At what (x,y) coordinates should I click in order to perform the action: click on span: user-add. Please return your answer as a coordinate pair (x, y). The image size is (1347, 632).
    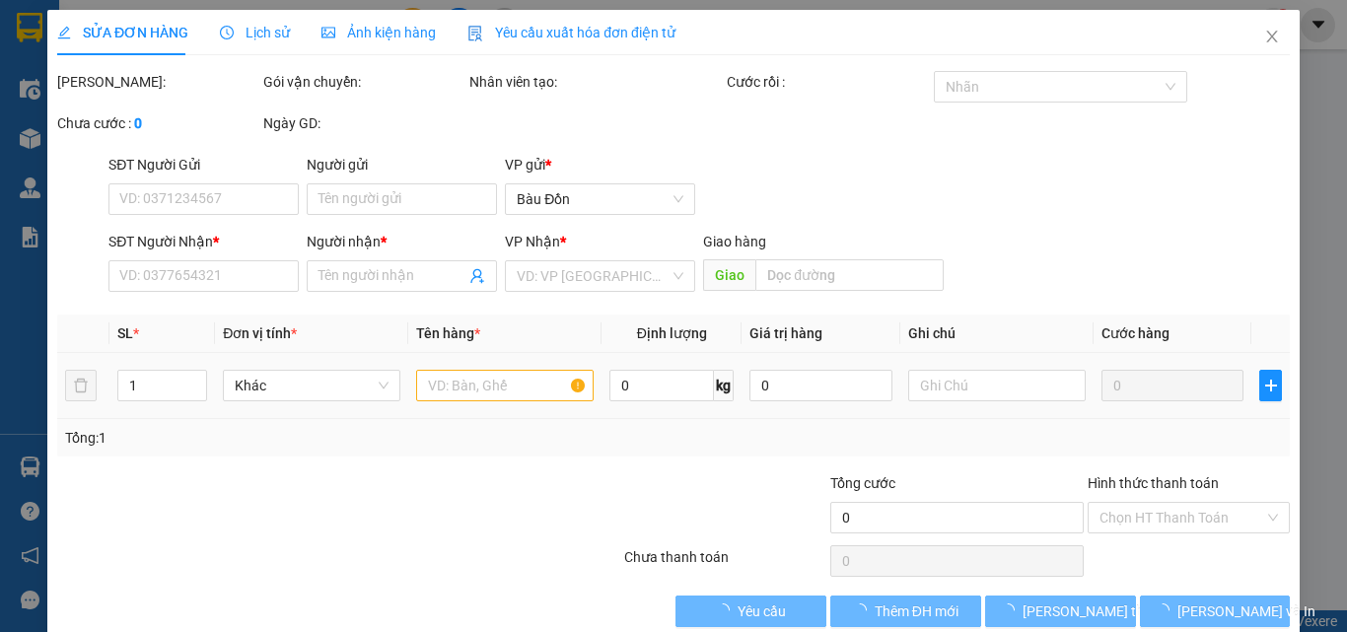
    Looking at the image, I should click on (477, 276).